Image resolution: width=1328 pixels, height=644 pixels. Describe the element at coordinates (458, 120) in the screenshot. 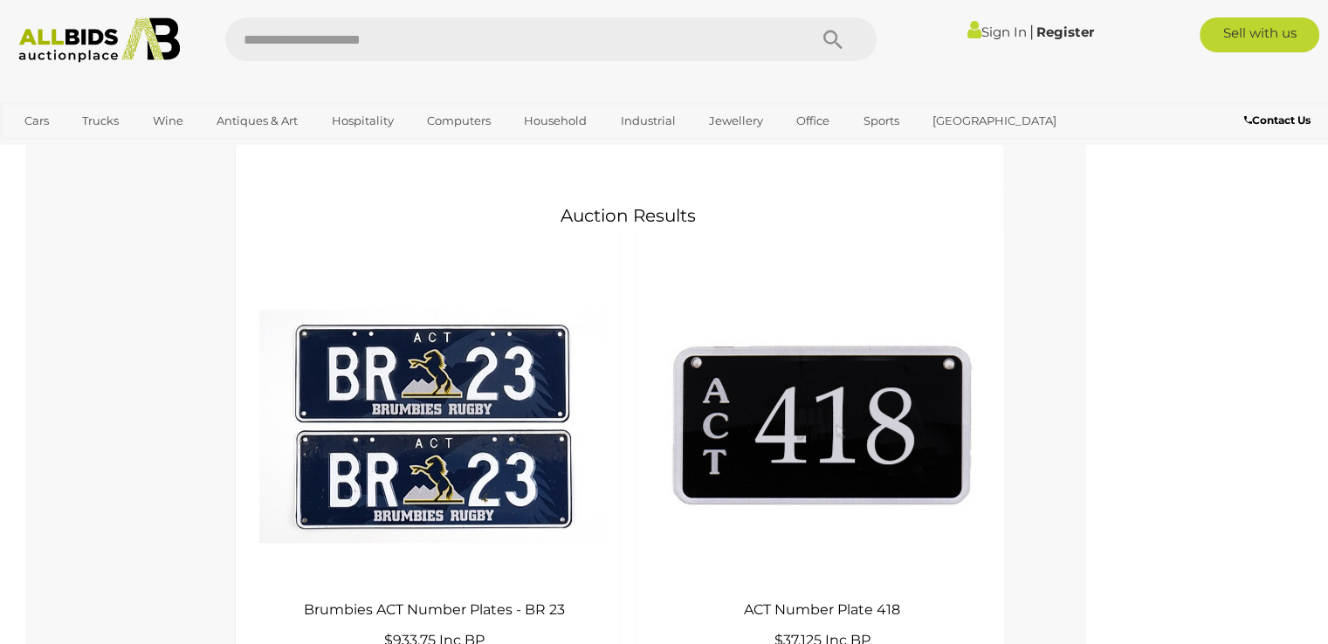

I see `a: Computers` at that location.